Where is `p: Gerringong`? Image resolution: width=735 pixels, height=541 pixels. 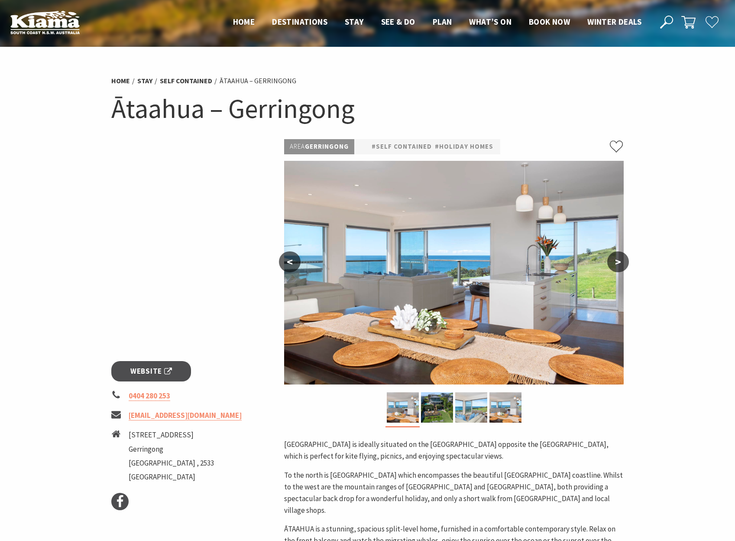 p: Gerringong is located at coordinates (319, 146).